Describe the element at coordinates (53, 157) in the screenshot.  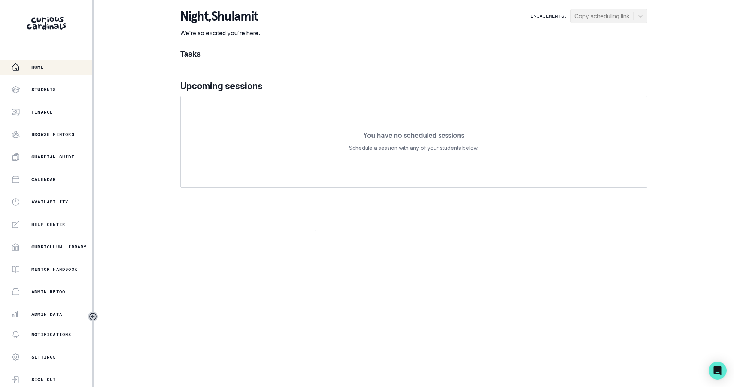
I see `p: Guardian Guide` at that location.